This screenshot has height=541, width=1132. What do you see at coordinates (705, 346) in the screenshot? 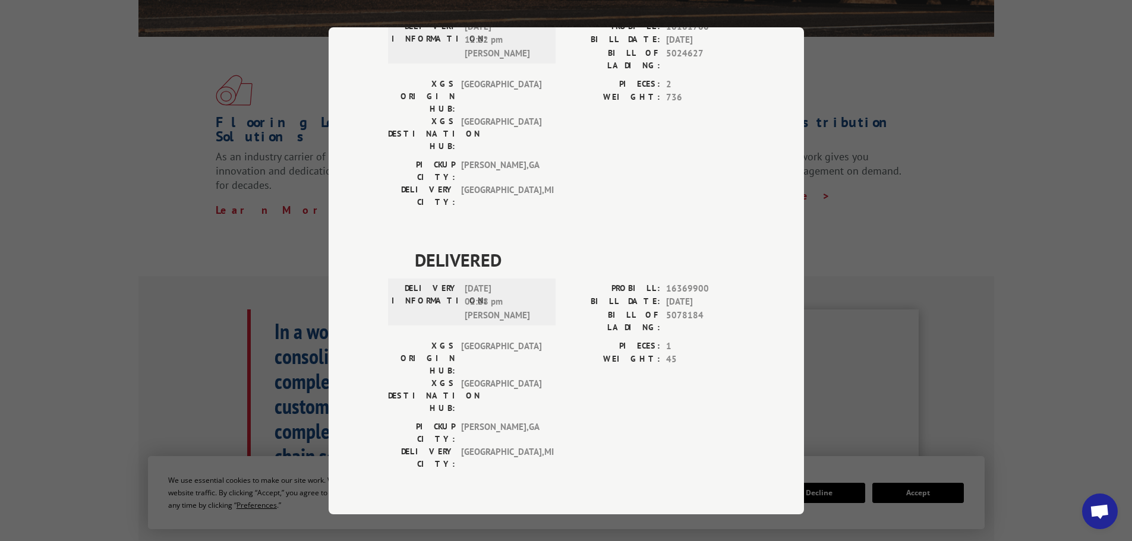
I see `span: 1` at bounding box center [705, 346].